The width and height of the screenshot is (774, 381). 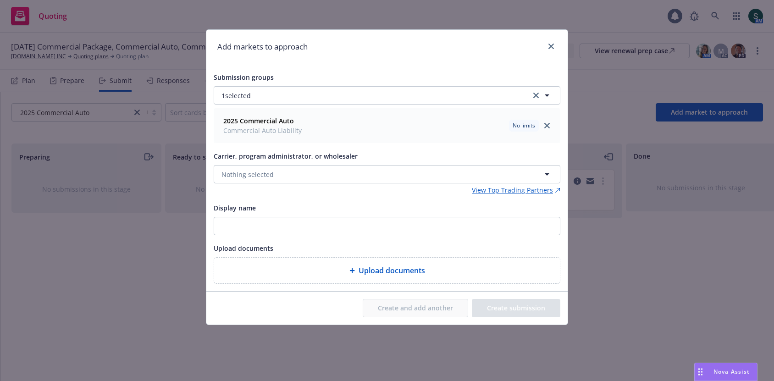 What do you see at coordinates (262, 130) in the screenshot?
I see `span: Commercial Auto Liability` at bounding box center [262, 130].